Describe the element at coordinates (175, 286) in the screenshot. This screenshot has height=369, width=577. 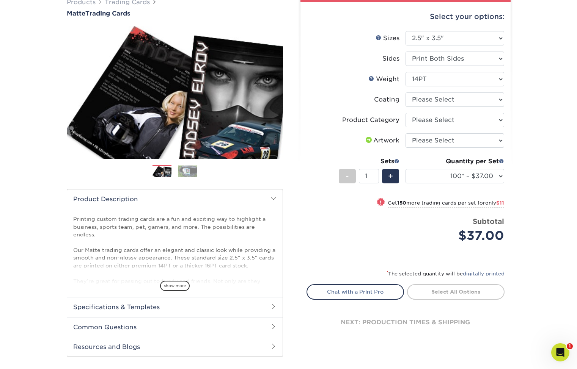
I see `span: show more` at that location.